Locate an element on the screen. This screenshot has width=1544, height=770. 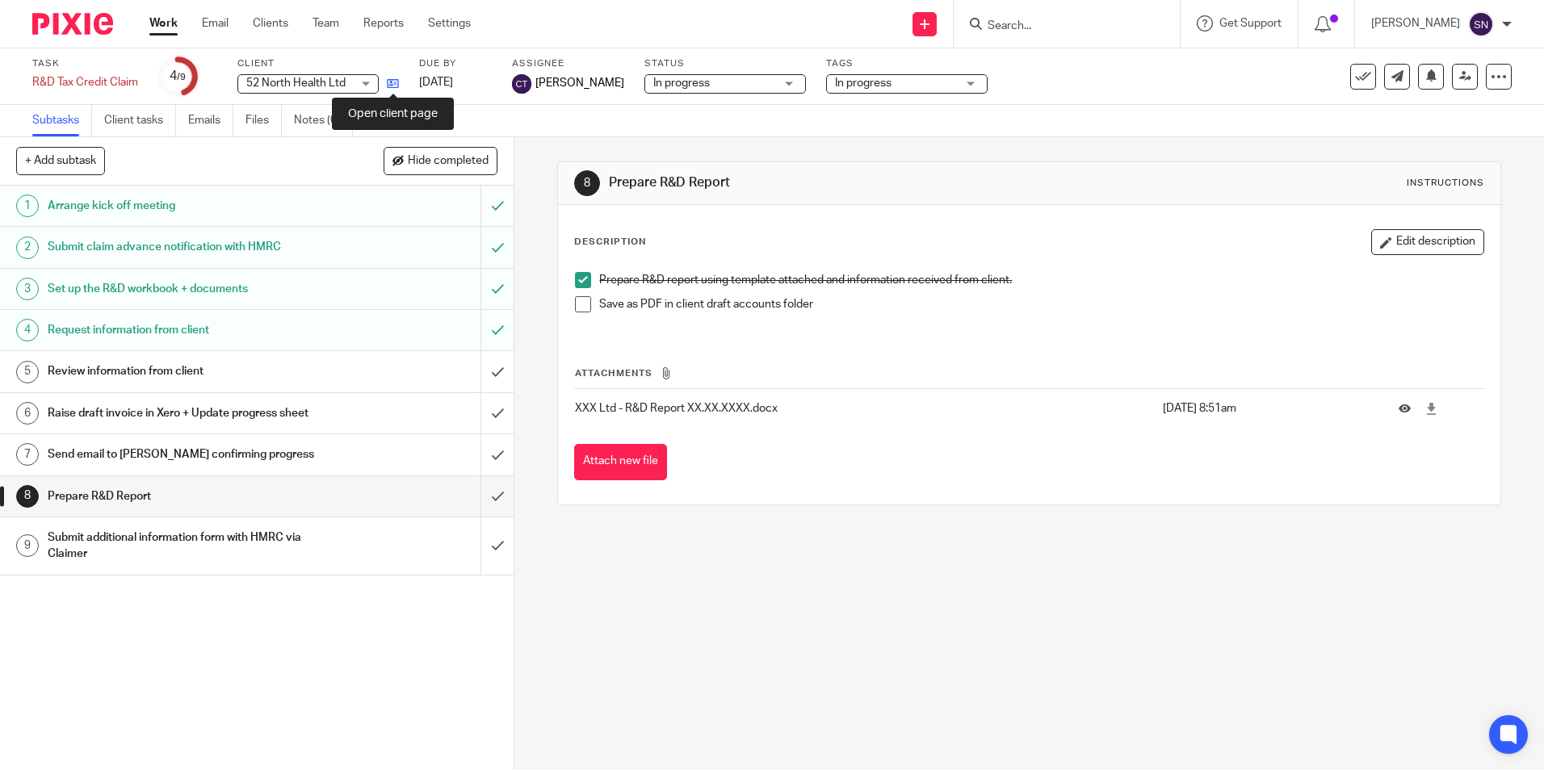
label: Task is located at coordinates (85, 64).